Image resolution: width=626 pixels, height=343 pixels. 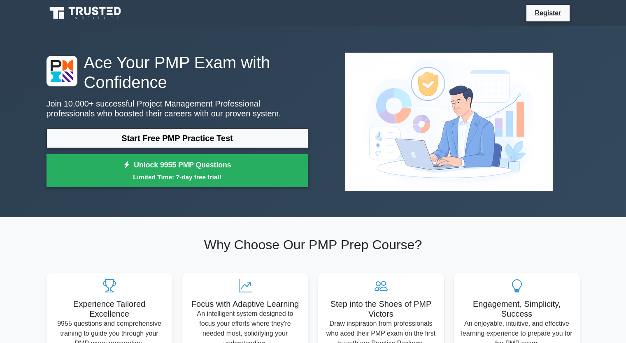 What do you see at coordinates (313, 245) in the screenshot?
I see `h2: Why Choose Our PMP Prep Course?` at bounding box center [313, 245].